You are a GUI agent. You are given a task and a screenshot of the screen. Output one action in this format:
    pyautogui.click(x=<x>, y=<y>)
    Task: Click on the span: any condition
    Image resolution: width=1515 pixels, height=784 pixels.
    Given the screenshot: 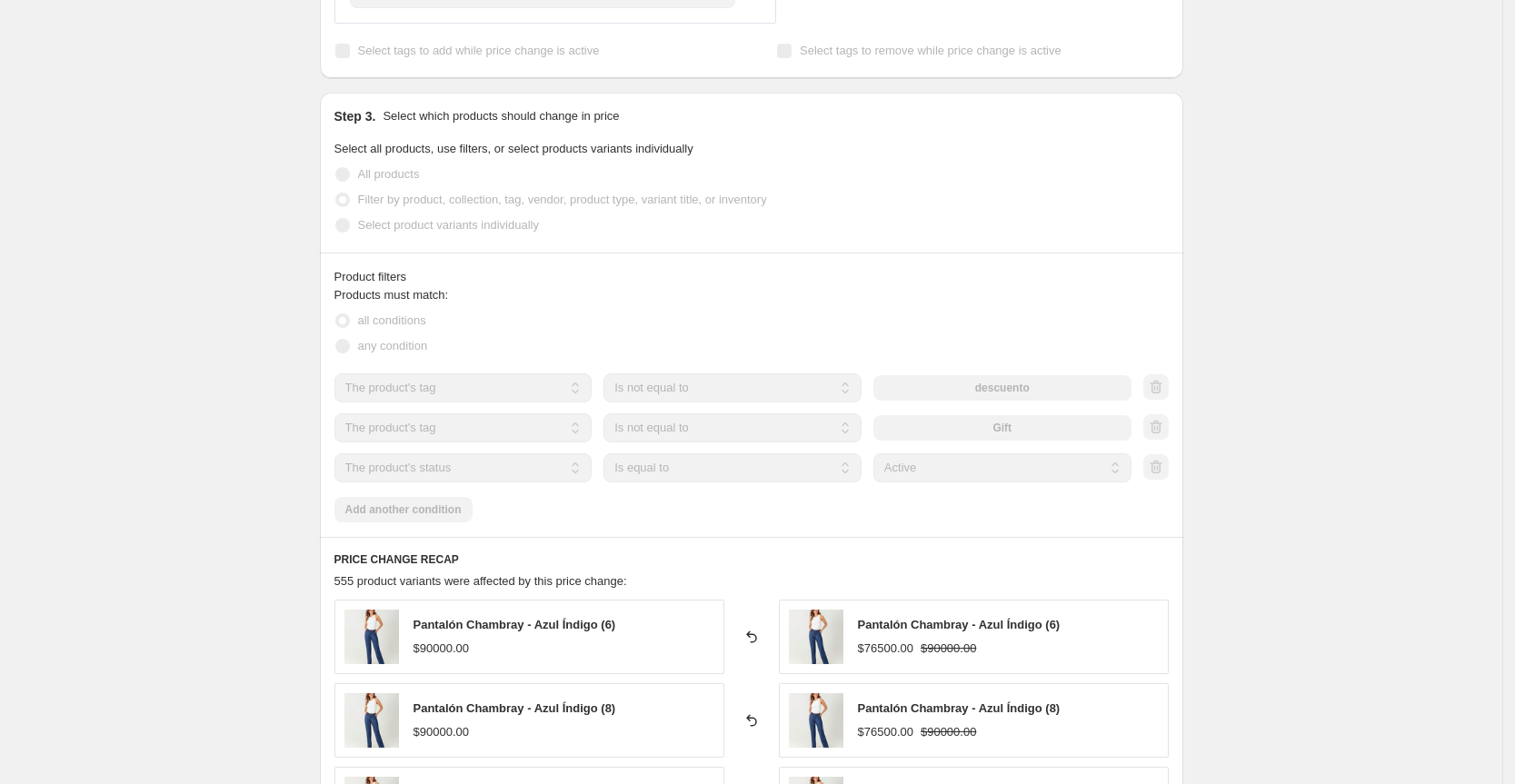 What is the action you would take?
    pyautogui.click(x=393, y=346)
    